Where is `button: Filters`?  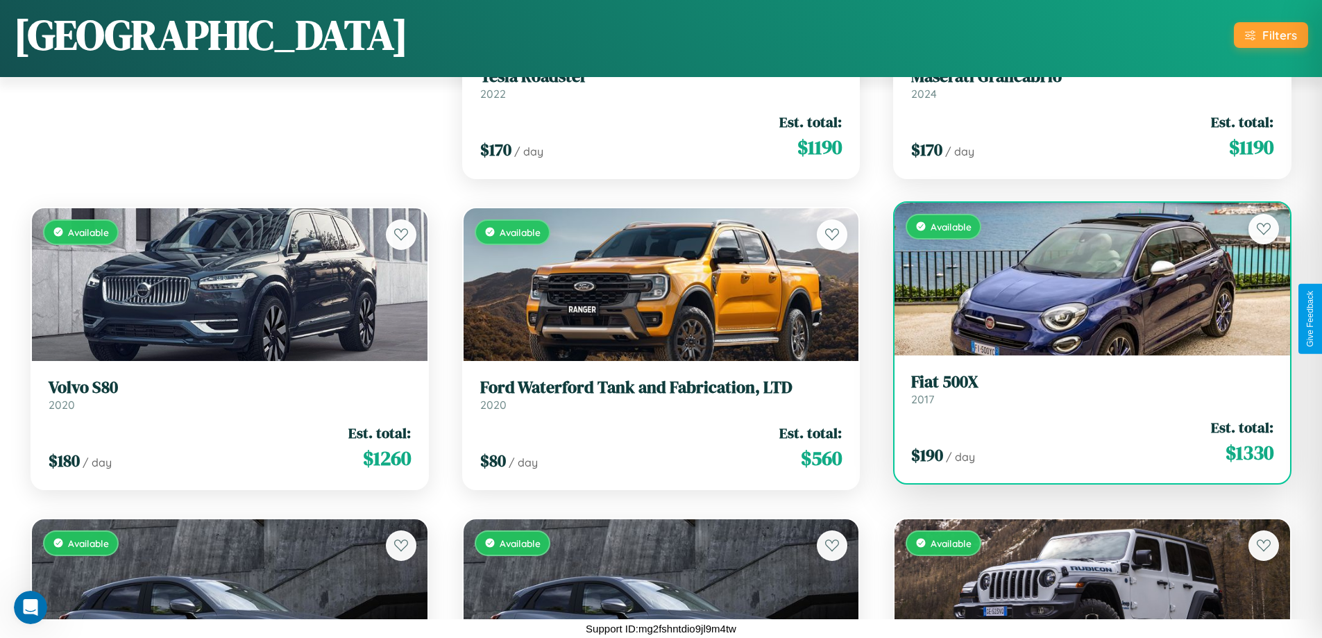
button: Filters is located at coordinates (1271, 35).